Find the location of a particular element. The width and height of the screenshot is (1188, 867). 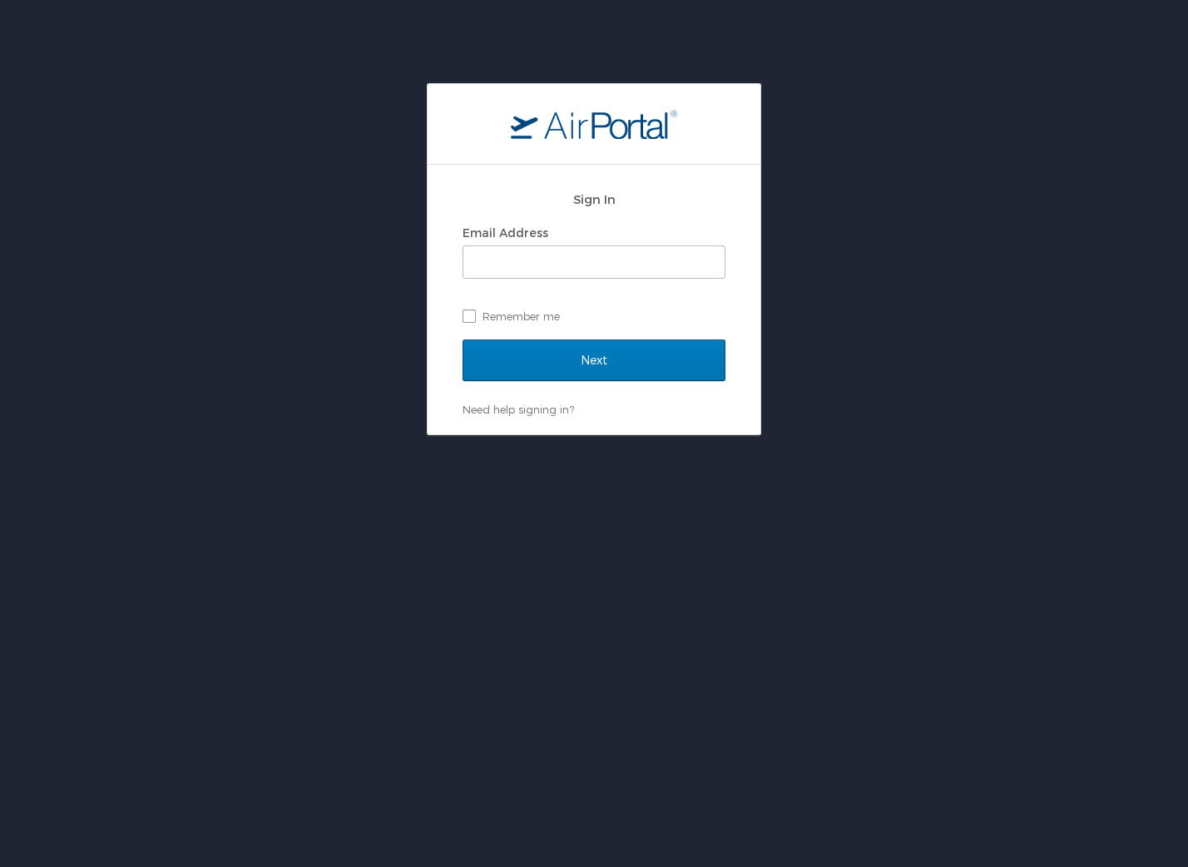

h2: Sign In is located at coordinates (594, 199).